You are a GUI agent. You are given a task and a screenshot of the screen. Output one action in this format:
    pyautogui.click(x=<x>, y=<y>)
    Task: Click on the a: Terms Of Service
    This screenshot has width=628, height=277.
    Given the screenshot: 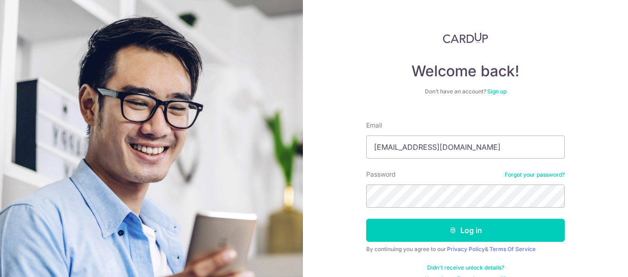 What is the action you would take?
    pyautogui.click(x=513, y=248)
    